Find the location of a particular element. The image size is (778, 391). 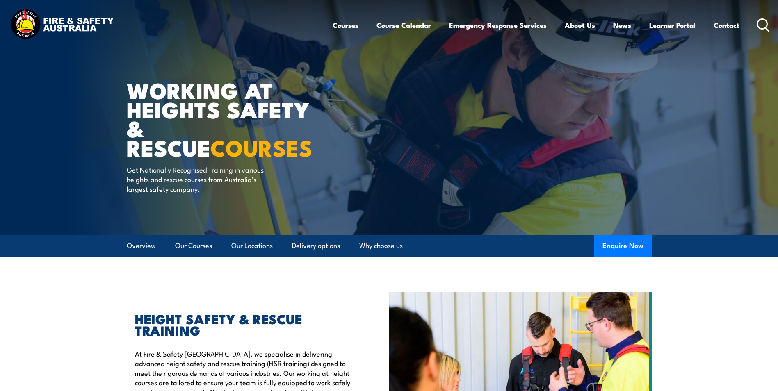

a: Courses is located at coordinates (346, 25).